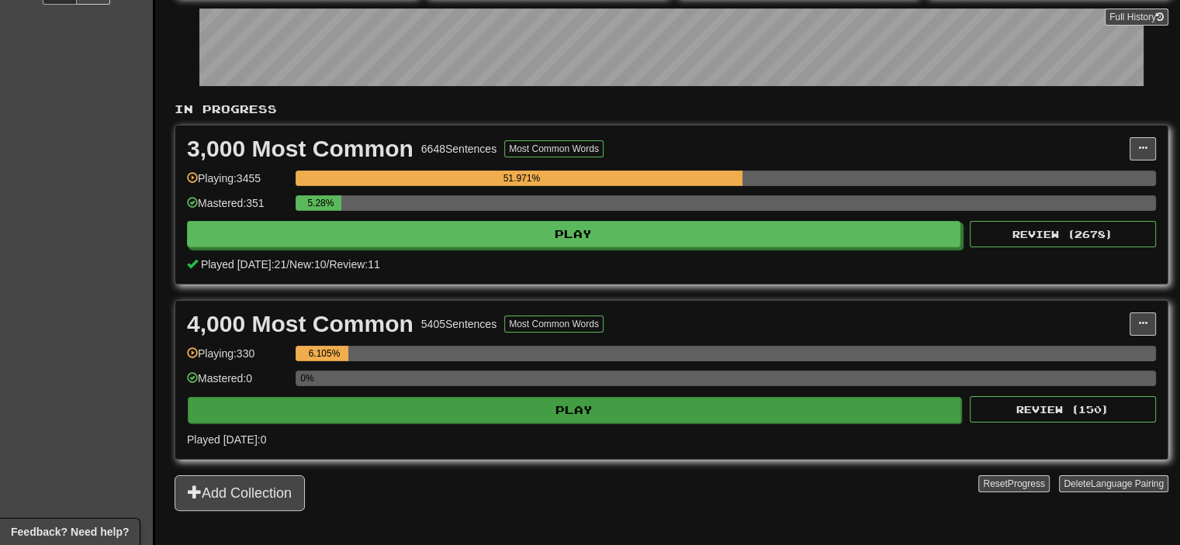 Image resolution: width=1180 pixels, height=545 pixels. I want to click on button: Add Collection, so click(240, 493).